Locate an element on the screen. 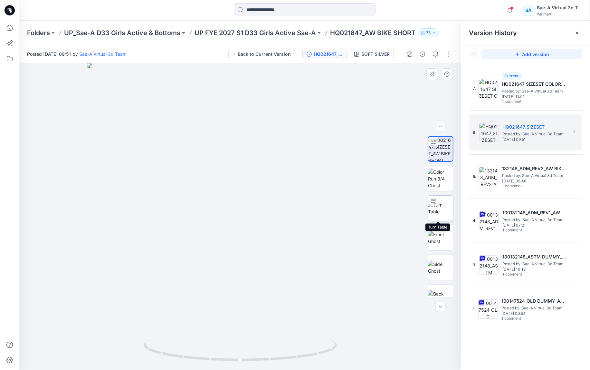 The width and height of the screenshot is (590, 370). img: Back Ghost is located at coordinates (441, 297).